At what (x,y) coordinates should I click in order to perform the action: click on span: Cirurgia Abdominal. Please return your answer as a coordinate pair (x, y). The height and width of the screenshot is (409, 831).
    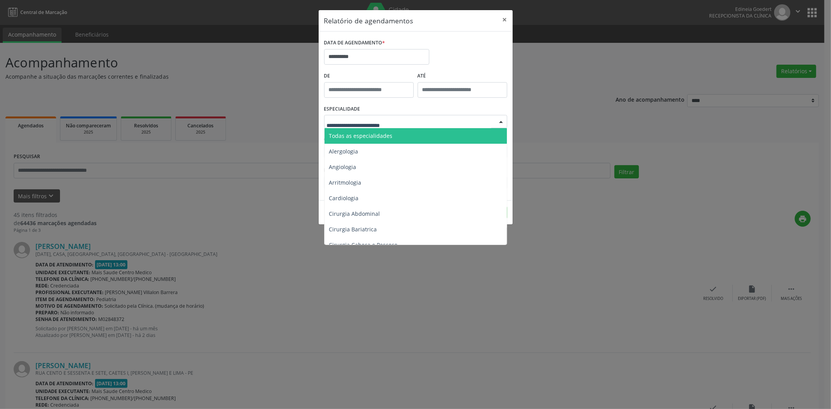
    Looking at the image, I should click on (355, 214).